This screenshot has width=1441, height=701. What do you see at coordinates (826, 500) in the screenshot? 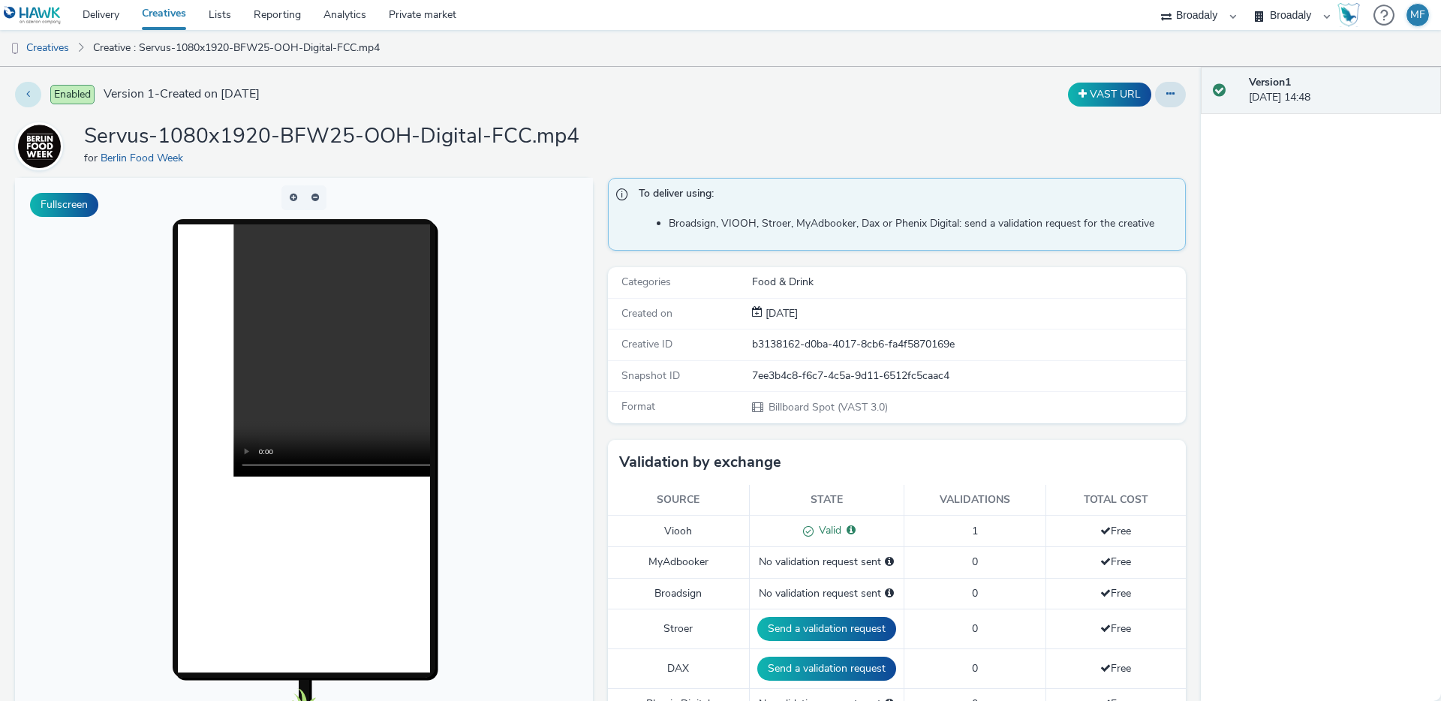
I see `th: State` at bounding box center [826, 500].